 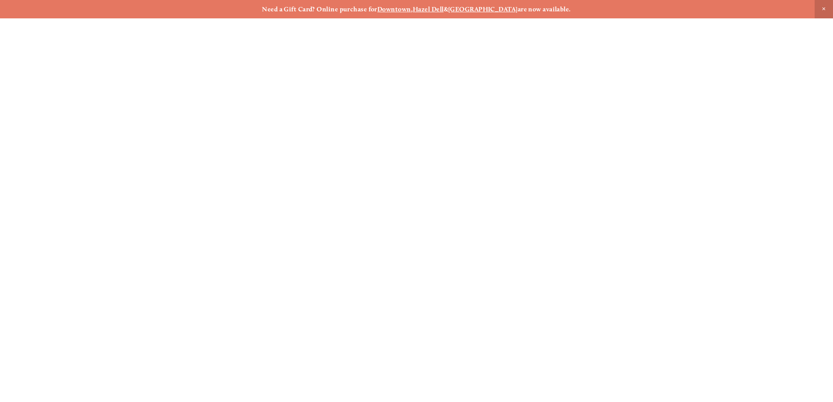 I want to click on a: Downtown, so click(x=394, y=9).